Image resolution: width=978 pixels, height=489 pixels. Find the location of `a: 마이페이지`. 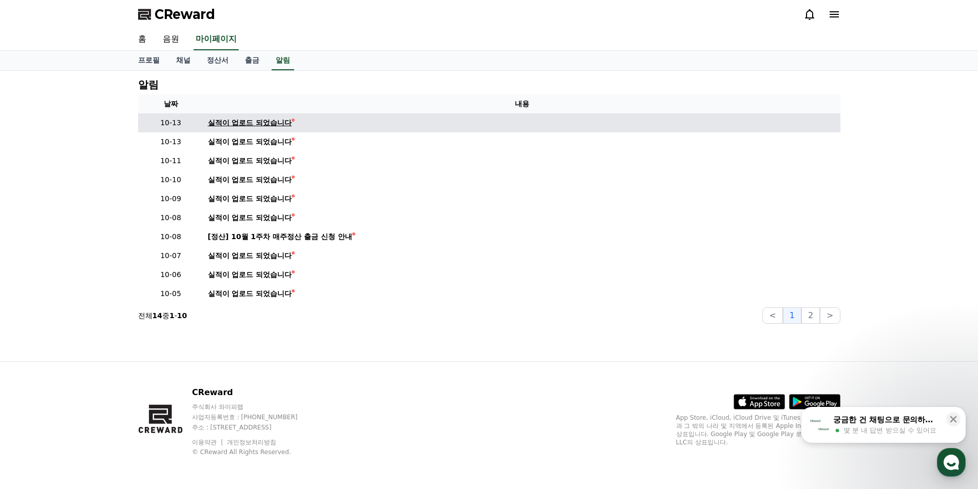

a: 마이페이지 is located at coordinates (216, 40).